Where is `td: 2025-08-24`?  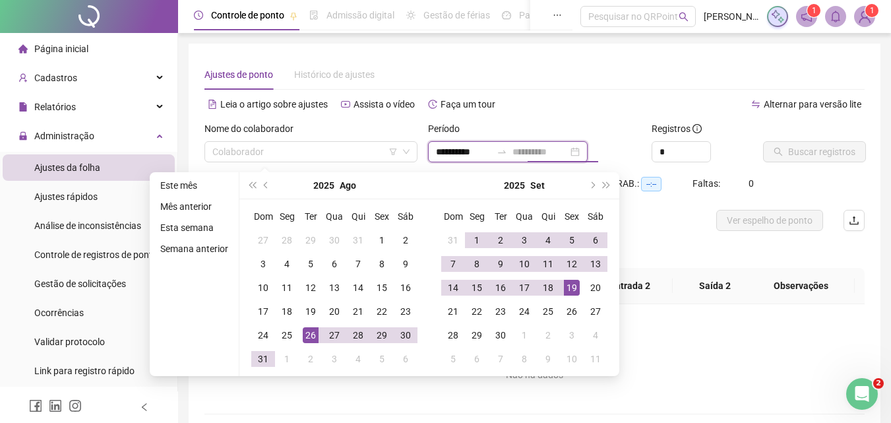
td: 2025-08-24 is located at coordinates (263, 335).